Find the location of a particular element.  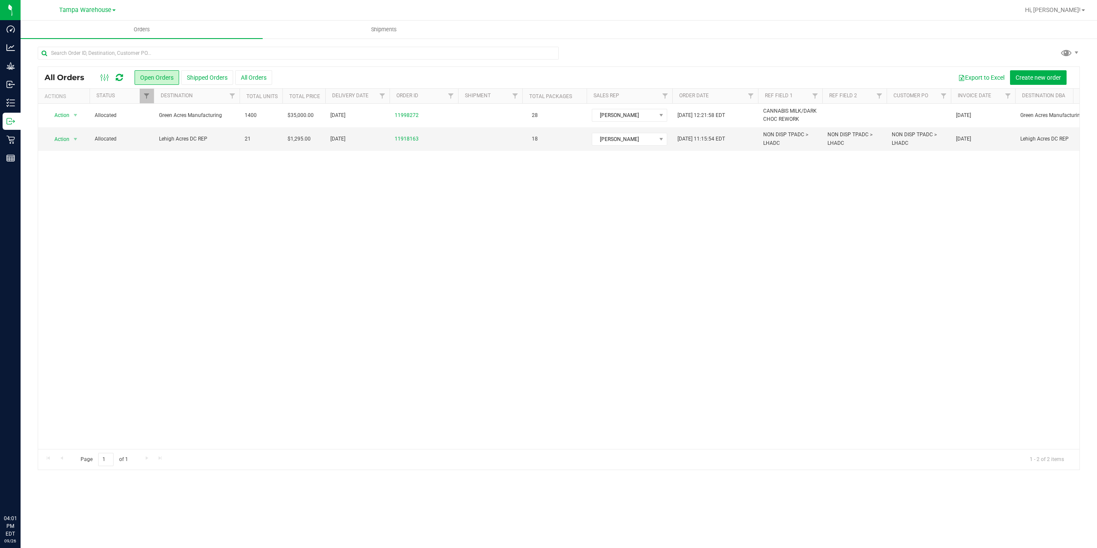

inline-svg: Analytics is located at coordinates (11, 48).